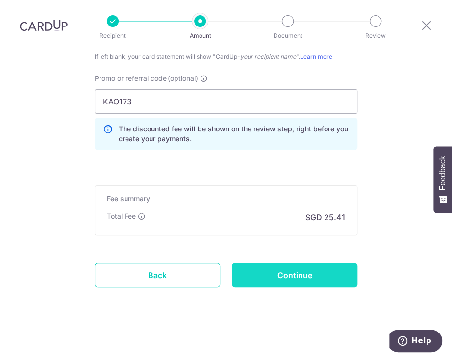  I want to click on div: If left blank, your card statement will show "CardUp- "., so click(226, 57).